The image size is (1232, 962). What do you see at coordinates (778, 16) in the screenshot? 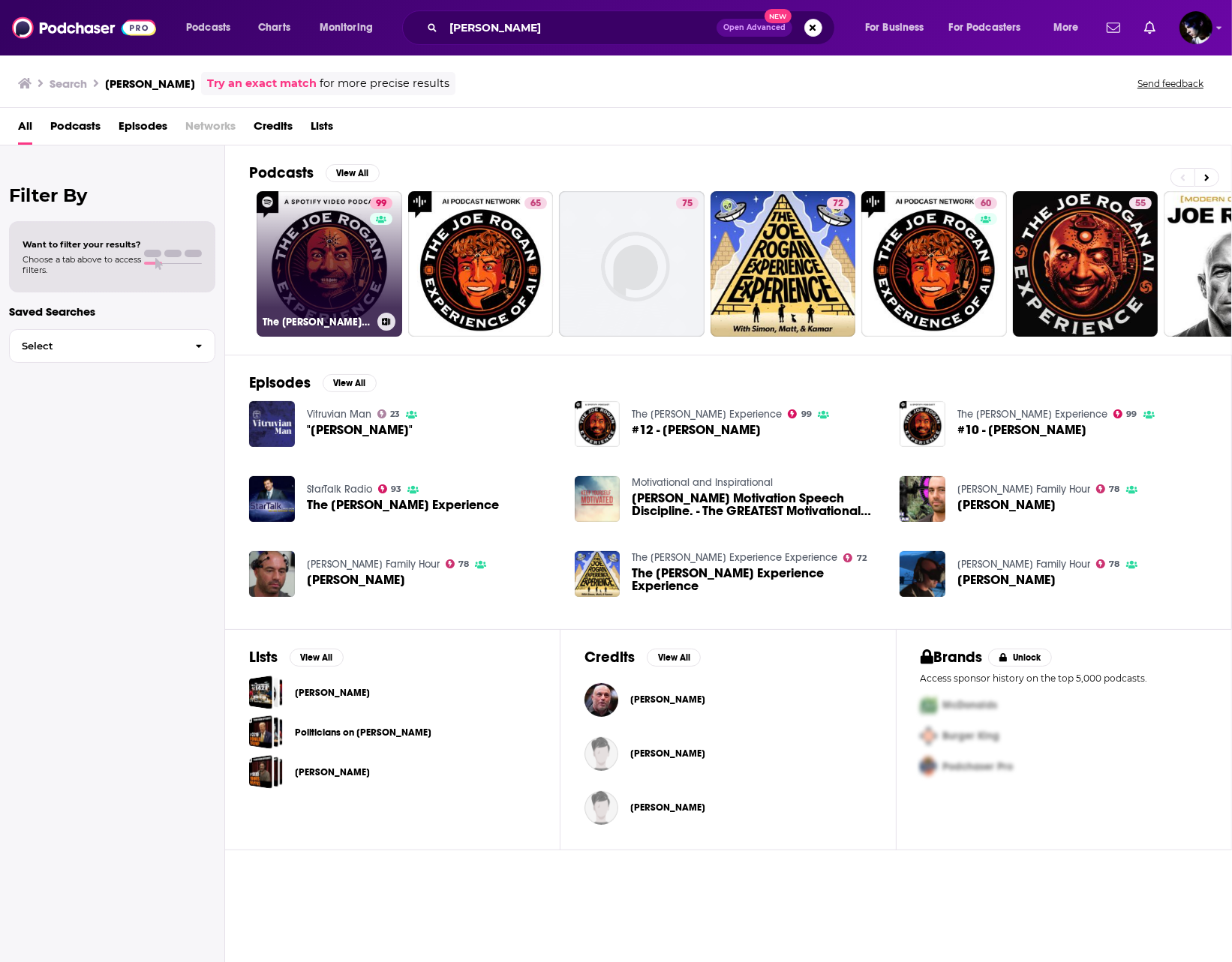
I see `span: New` at bounding box center [778, 16].